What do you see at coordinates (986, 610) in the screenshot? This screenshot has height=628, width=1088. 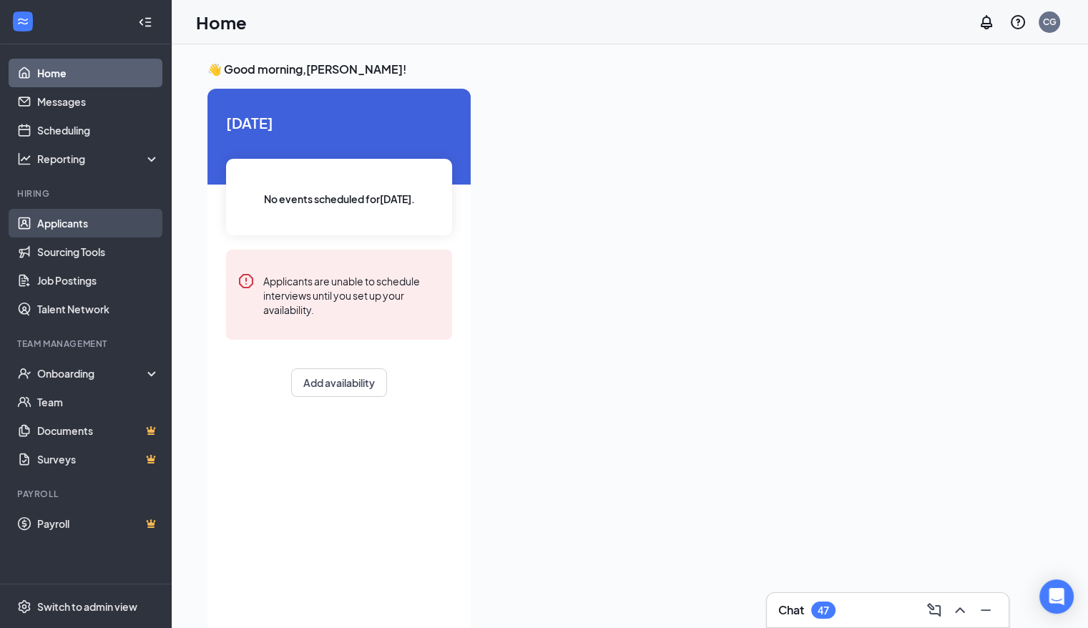 I see `svg: Minimize` at bounding box center [986, 610].